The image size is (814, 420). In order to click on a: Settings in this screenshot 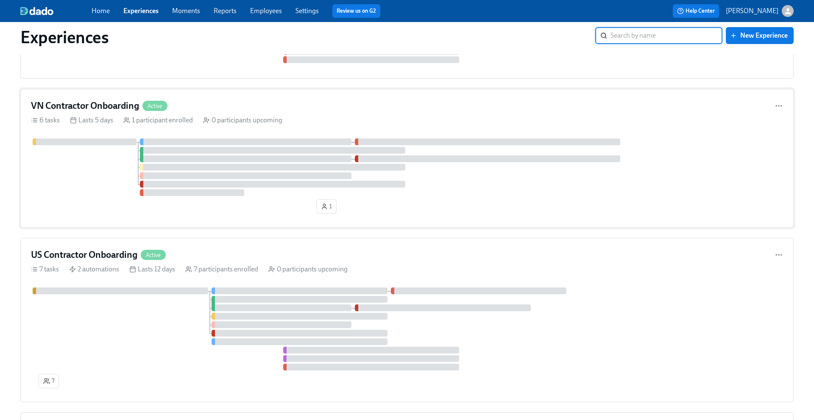, I will do `click(307, 11)`.